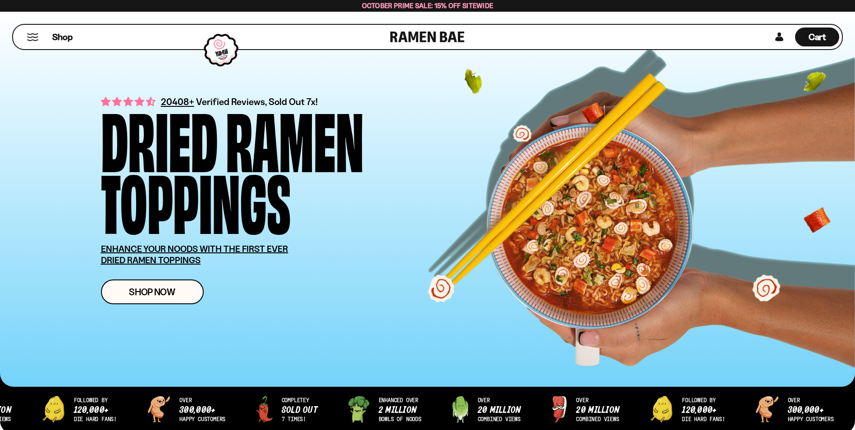  Describe the element at coordinates (428, 5) in the screenshot. I see `span: October Prime Sale: 15% off Sitewide` at that location.